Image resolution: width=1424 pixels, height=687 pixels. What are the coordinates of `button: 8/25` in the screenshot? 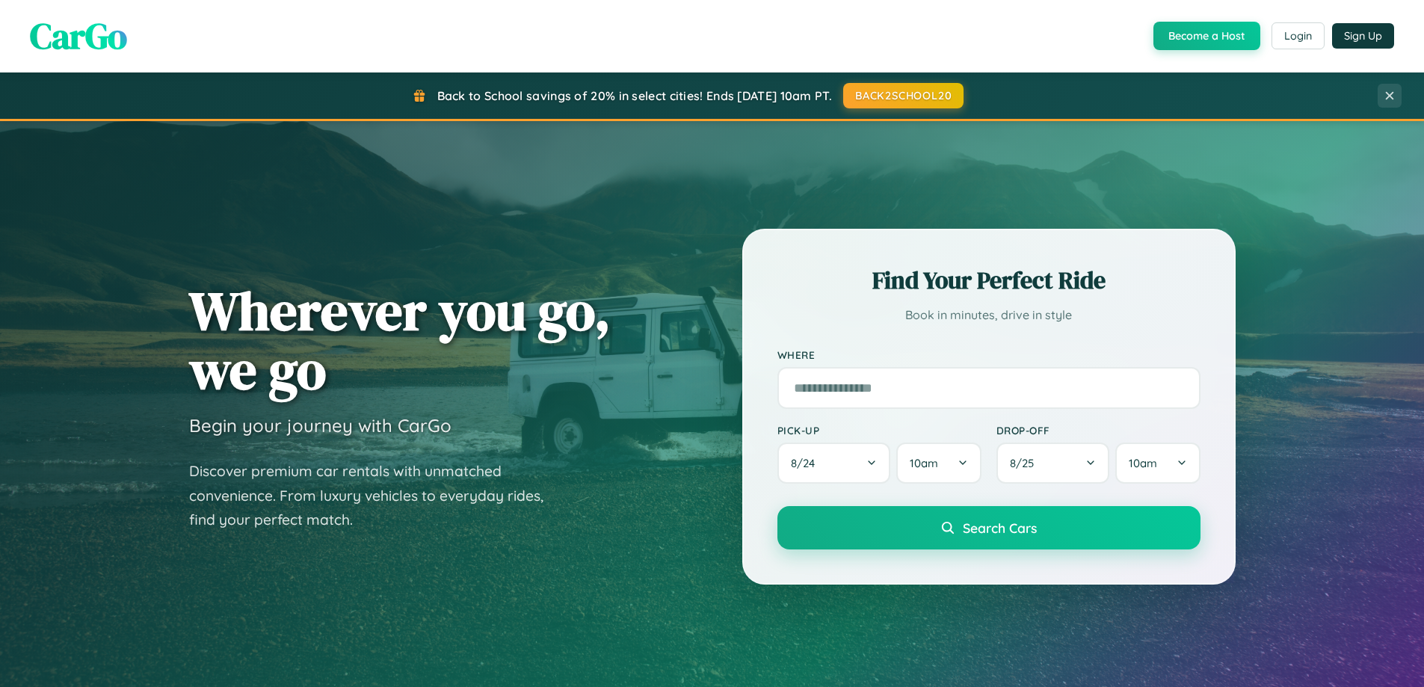 It's located at (1053, 463).